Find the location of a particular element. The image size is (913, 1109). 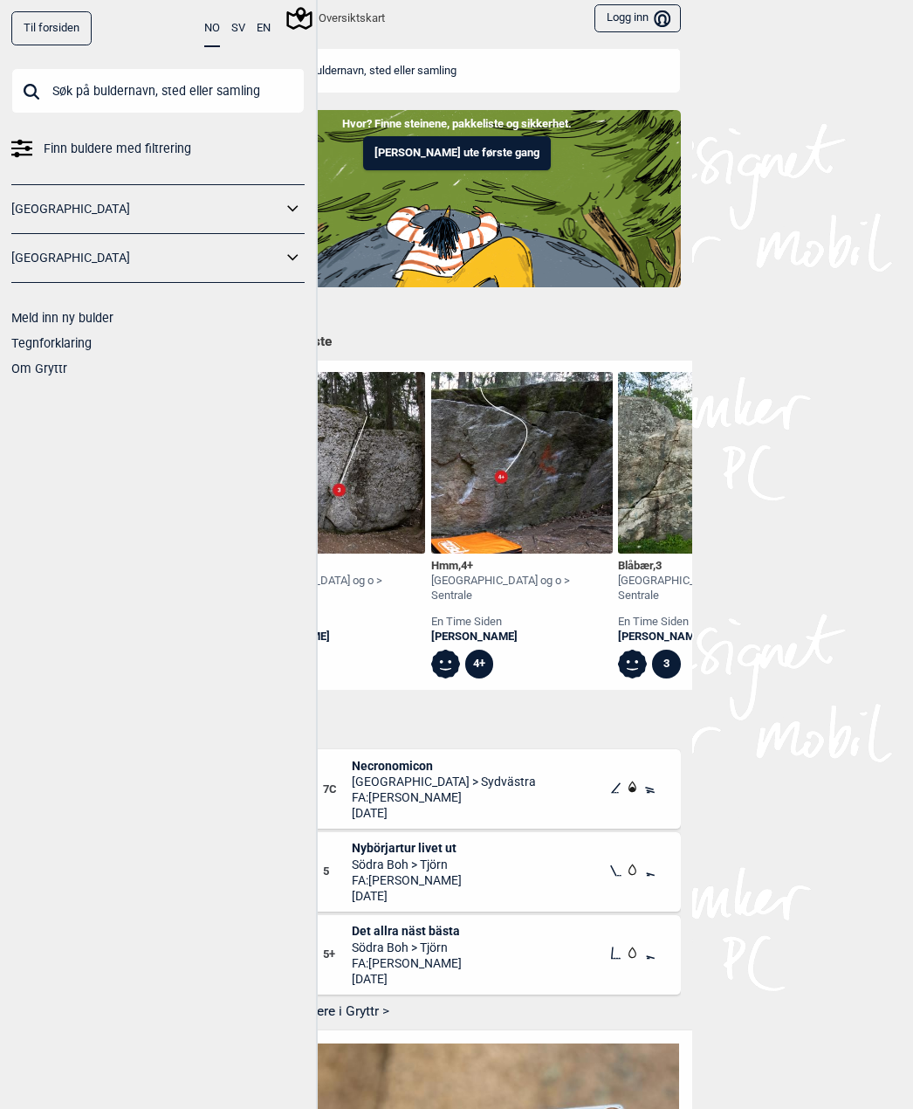

a: Meld inn ny bulder is located at coordinates (62, 318).